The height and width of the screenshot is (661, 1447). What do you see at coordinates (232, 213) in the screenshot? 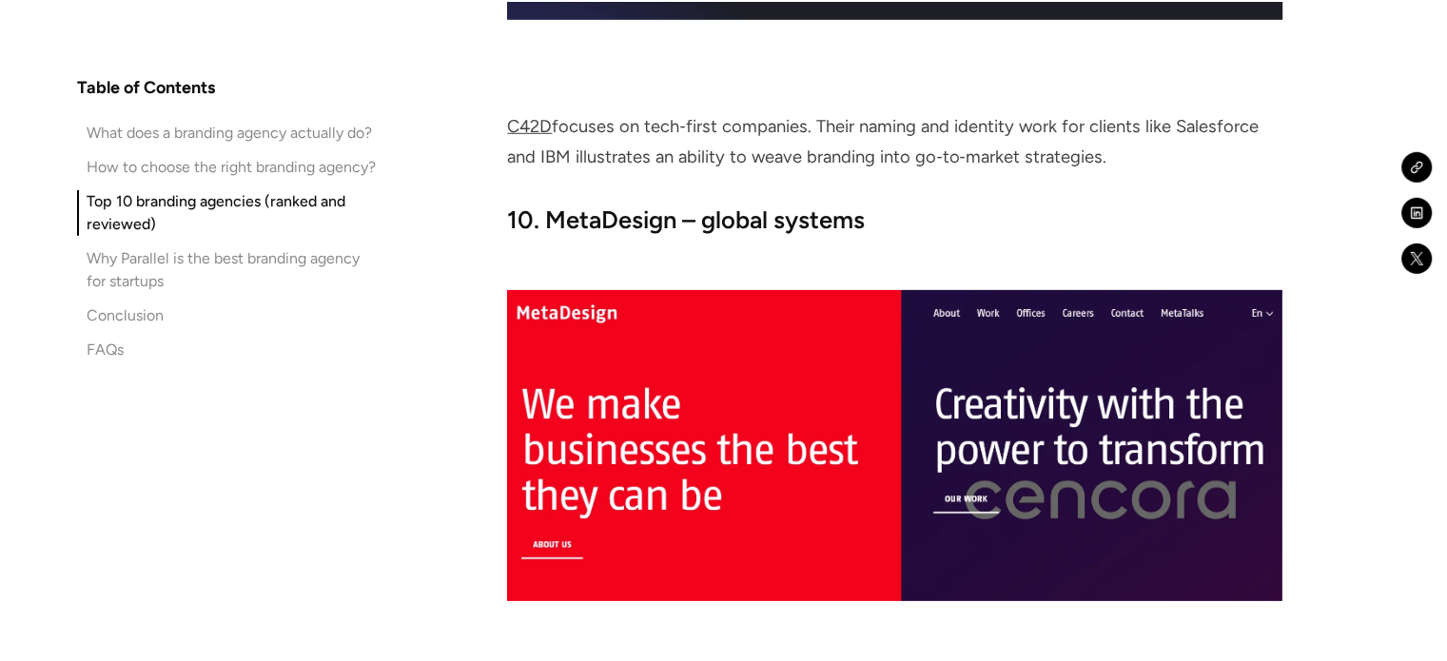
I see `div: Top 10 branding agencies (ranked and reviewed)` at bounding box center [232, 213].